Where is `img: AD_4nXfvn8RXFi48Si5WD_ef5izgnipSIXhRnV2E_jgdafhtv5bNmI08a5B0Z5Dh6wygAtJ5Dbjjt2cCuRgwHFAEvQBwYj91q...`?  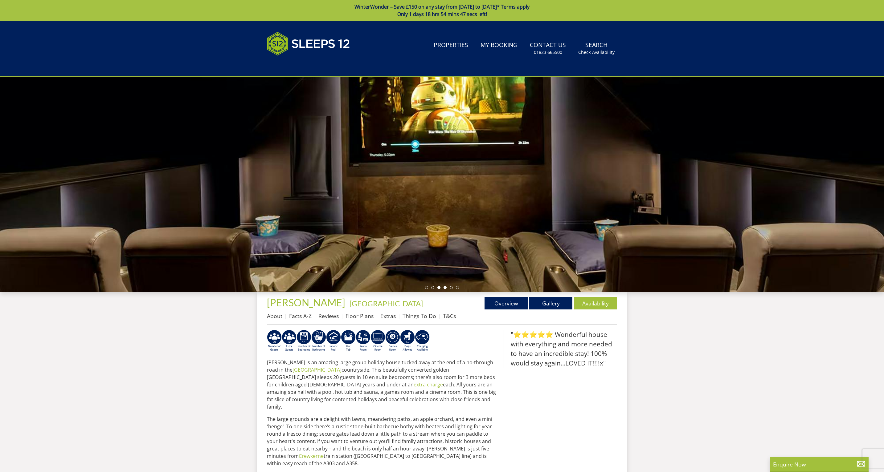 img: AD_4nXfvn8RXFi48Si5WD_ef5izgnipSIXhRnV2E_jgdafhtv5bNmI08a5B0Z5Dh6wygAtJ5Dbjjt2cCuRgwHFAEvQBwYj91q... is located at coordinates (319, 341).